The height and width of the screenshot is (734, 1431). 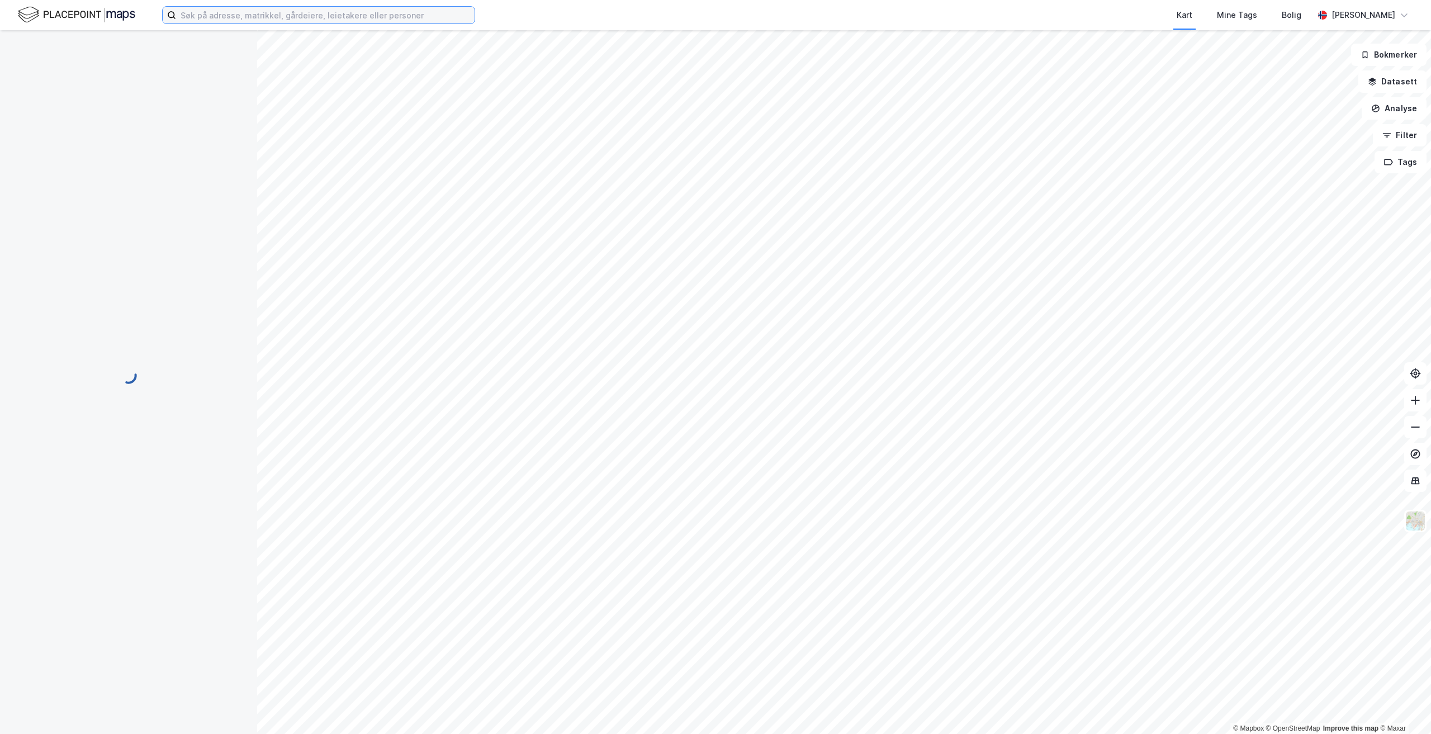 I want to click on img: spinner.a6d8c91a73a9ac5275cf975e30b51cfb.svg, so click(x=129, y=376).